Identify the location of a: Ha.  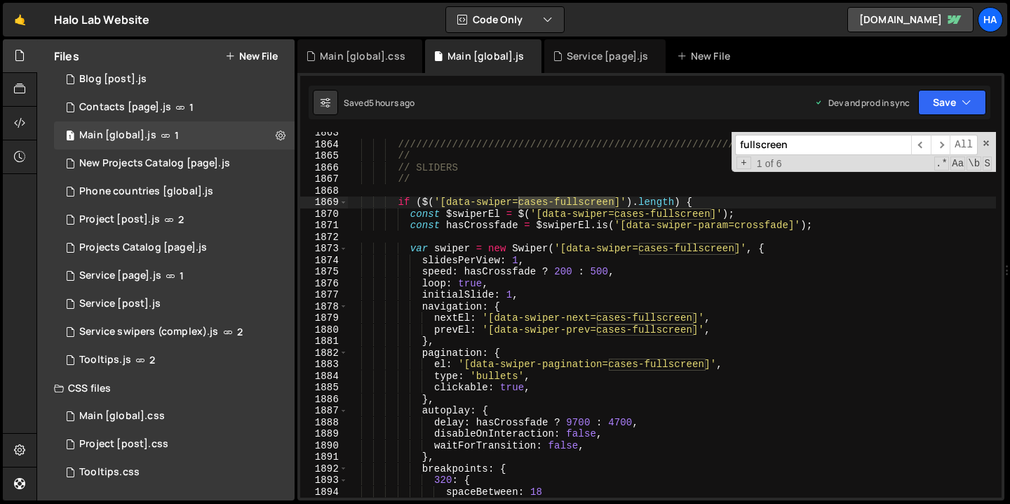
(991, 20).